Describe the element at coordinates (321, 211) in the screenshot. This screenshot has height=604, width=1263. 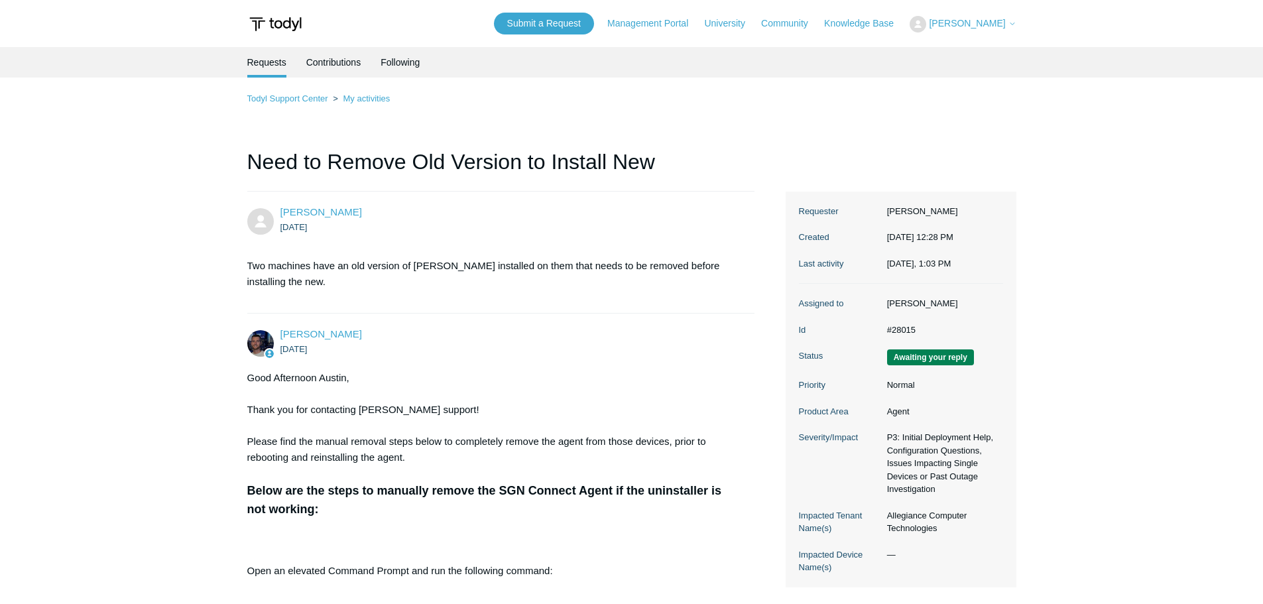
I see `span: Austin Mangum` at that location.